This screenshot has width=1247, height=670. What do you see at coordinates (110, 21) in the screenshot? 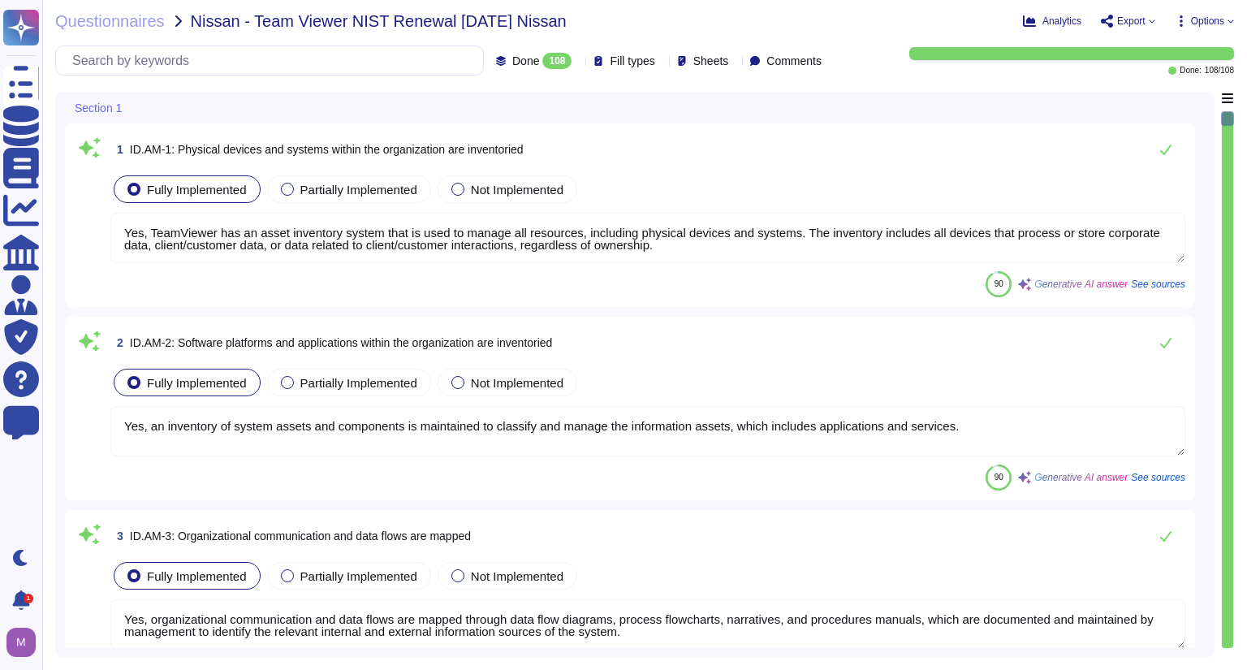
I see `span: Questionnaires` at bounding box center [110, 21].